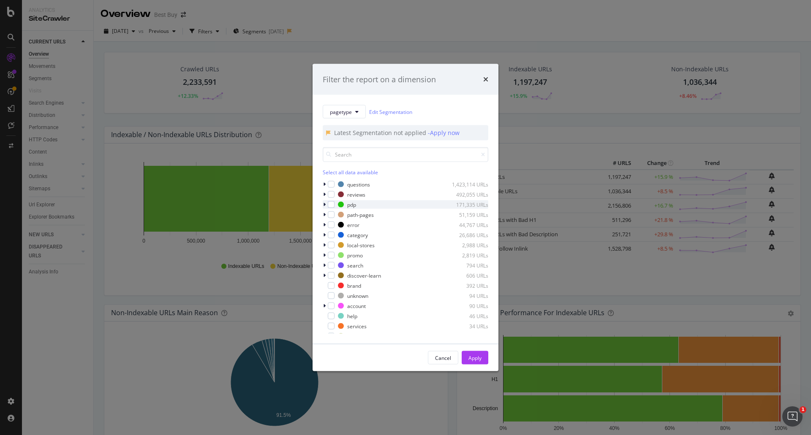 The width and height of the screenshot is (811, 435). I want to click on input: Search, so click(405, 155).